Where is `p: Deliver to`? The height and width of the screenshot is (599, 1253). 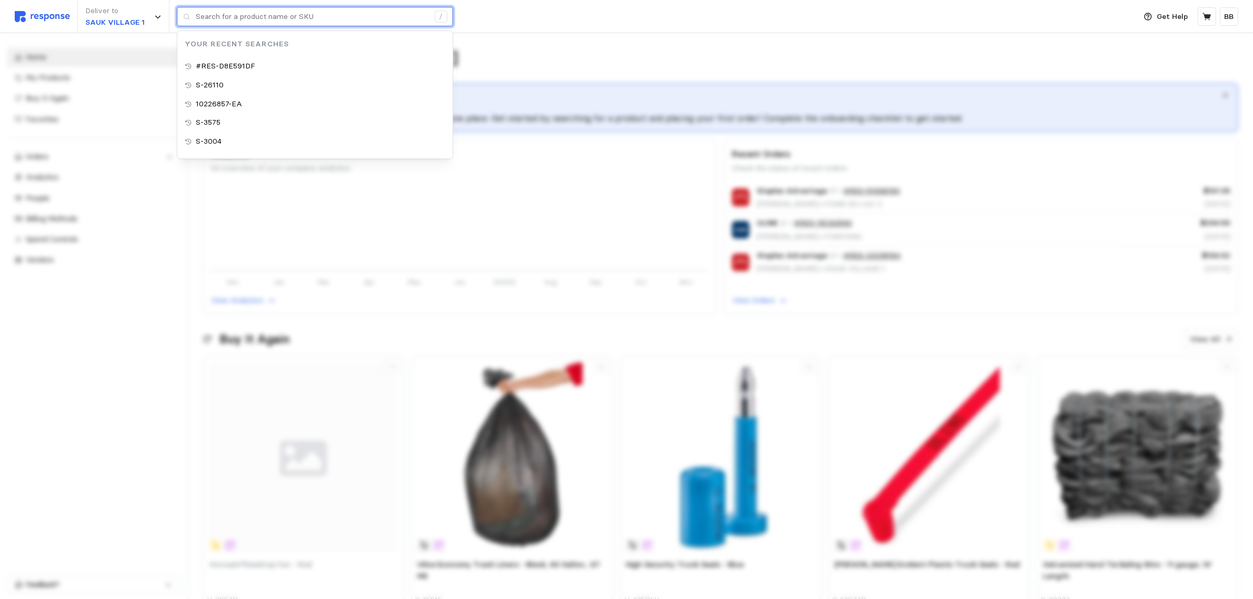
p: Deliver to is located at coordinates (115, 11).